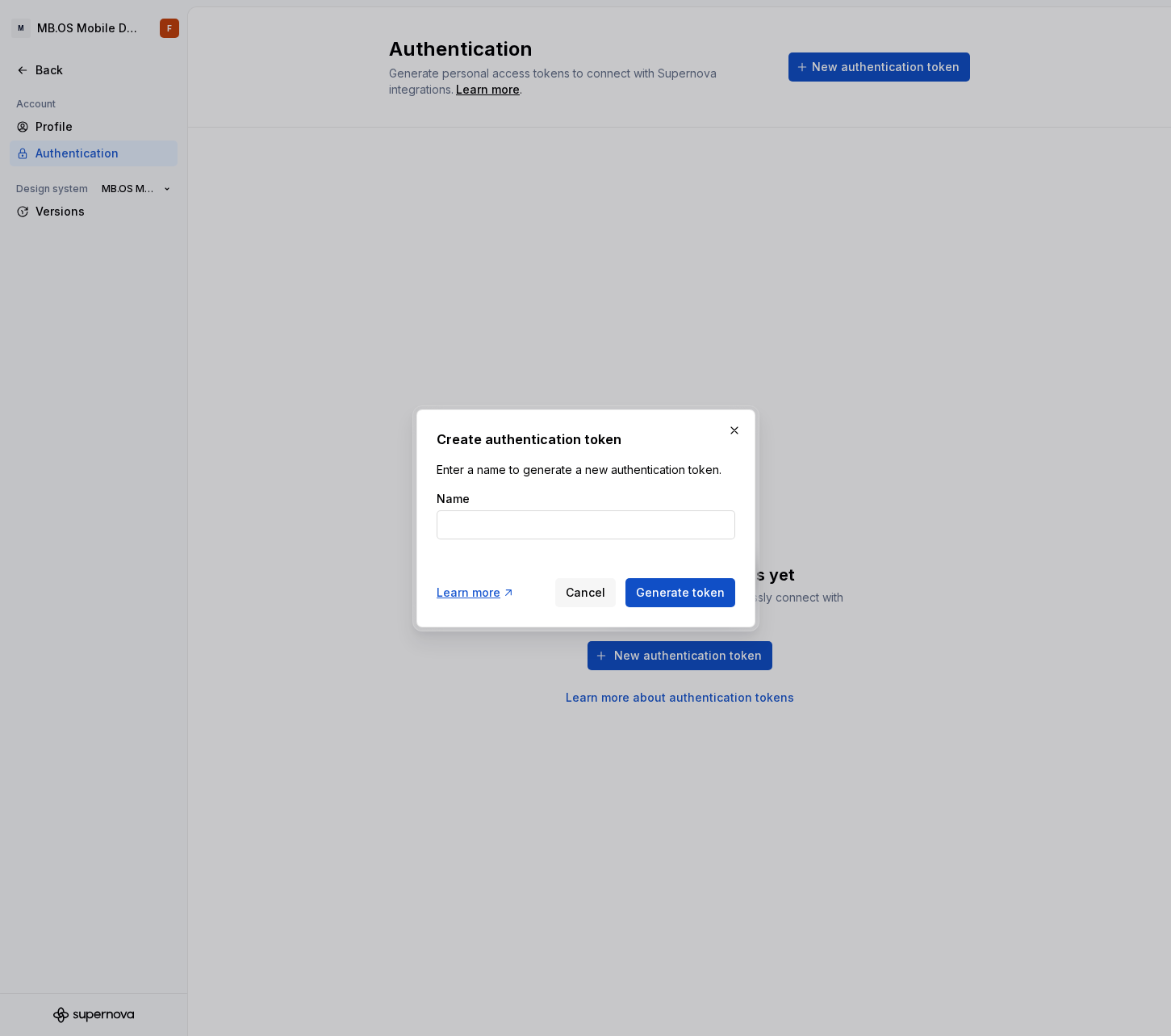 This screenshot has height=1036, width=1171. What do you see at coordinates (586, 470) in the screenshot?
I see `p: Enter a name to generate a new authentication token.` at bounding box center [586, 470].